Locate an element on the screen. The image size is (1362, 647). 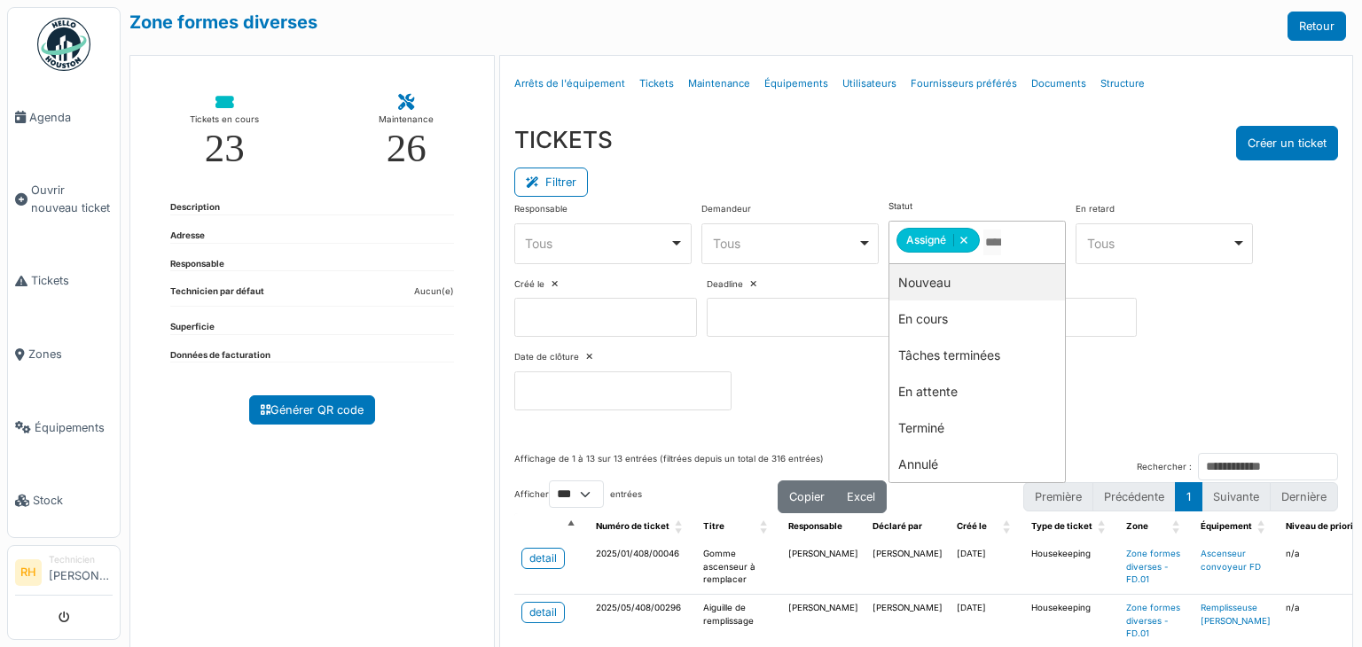
label: Statut is located at coordinates (900, 207).